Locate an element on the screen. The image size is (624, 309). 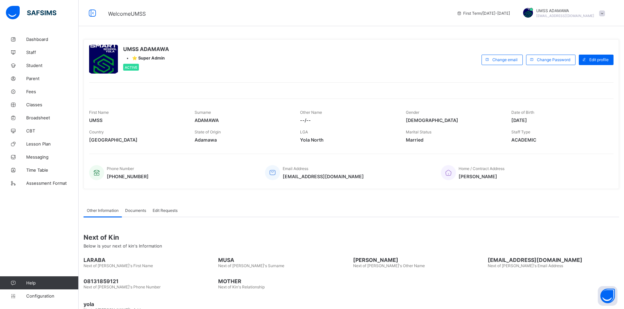
span: Change Password is located at coordinates (553, 60).